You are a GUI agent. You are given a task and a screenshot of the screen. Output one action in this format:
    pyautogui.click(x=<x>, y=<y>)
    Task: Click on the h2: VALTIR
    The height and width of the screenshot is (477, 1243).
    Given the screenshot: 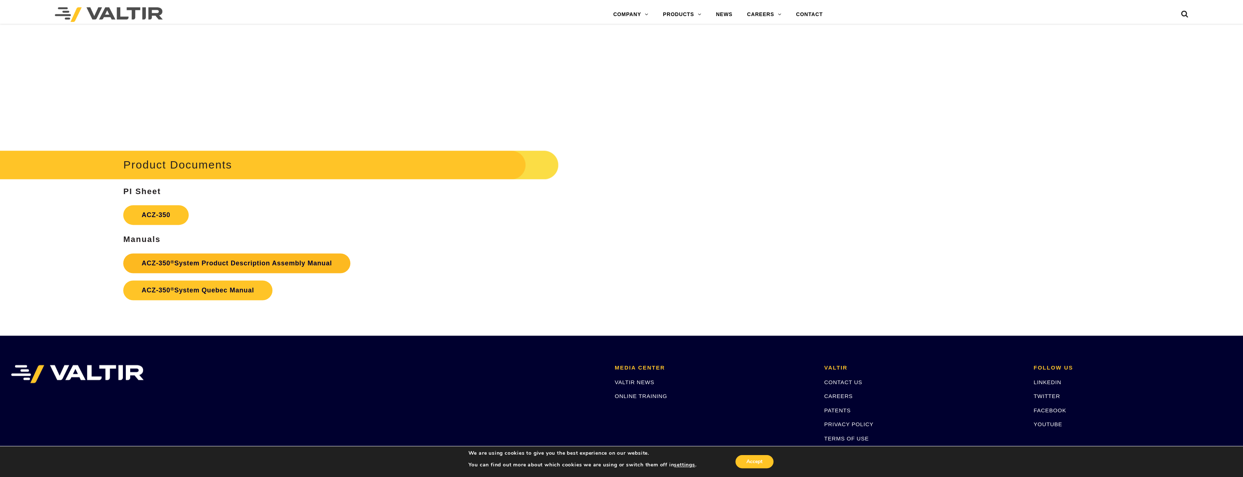 What is the action you would take?
    pyautogui.click(x=924, y=368)
    